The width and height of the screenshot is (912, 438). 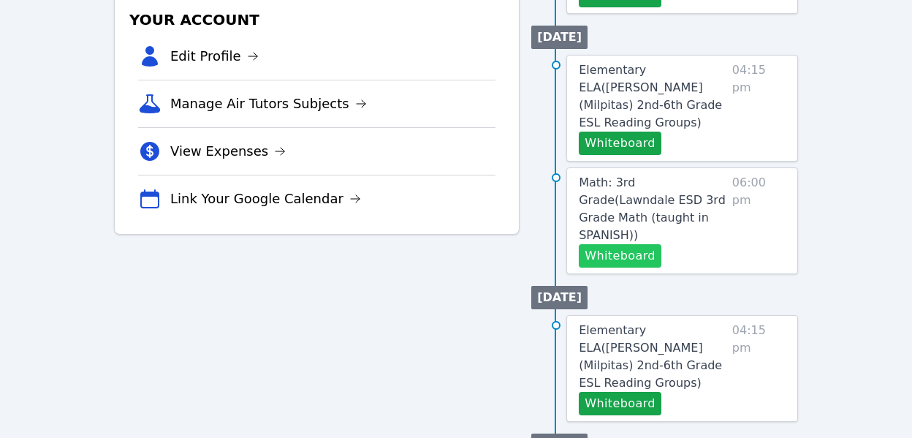 What do you see at coordinates (214, 56) in the screenshot?
I see `a: Edit Profile` at bounding box center [214, 56].